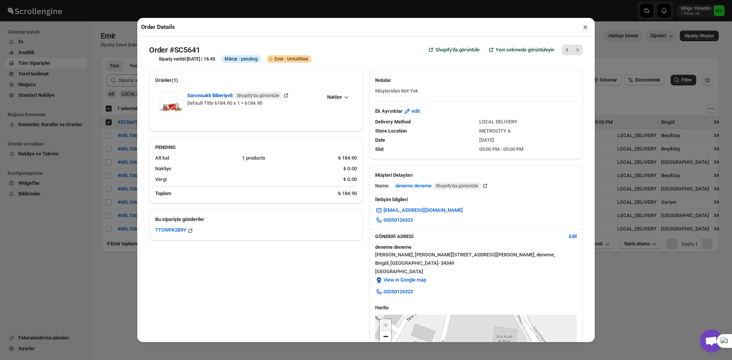 Image resolution: width=732 pixels, height=360 pixels. I want to click on span: deneme ,, so click(546, 255).